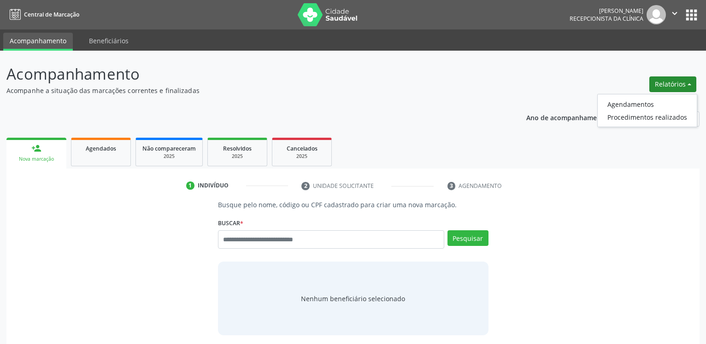 Image resolution: width=706 pixels, height=344 pixels. I want to click on span: Central de Marcação, so click(52, 14).